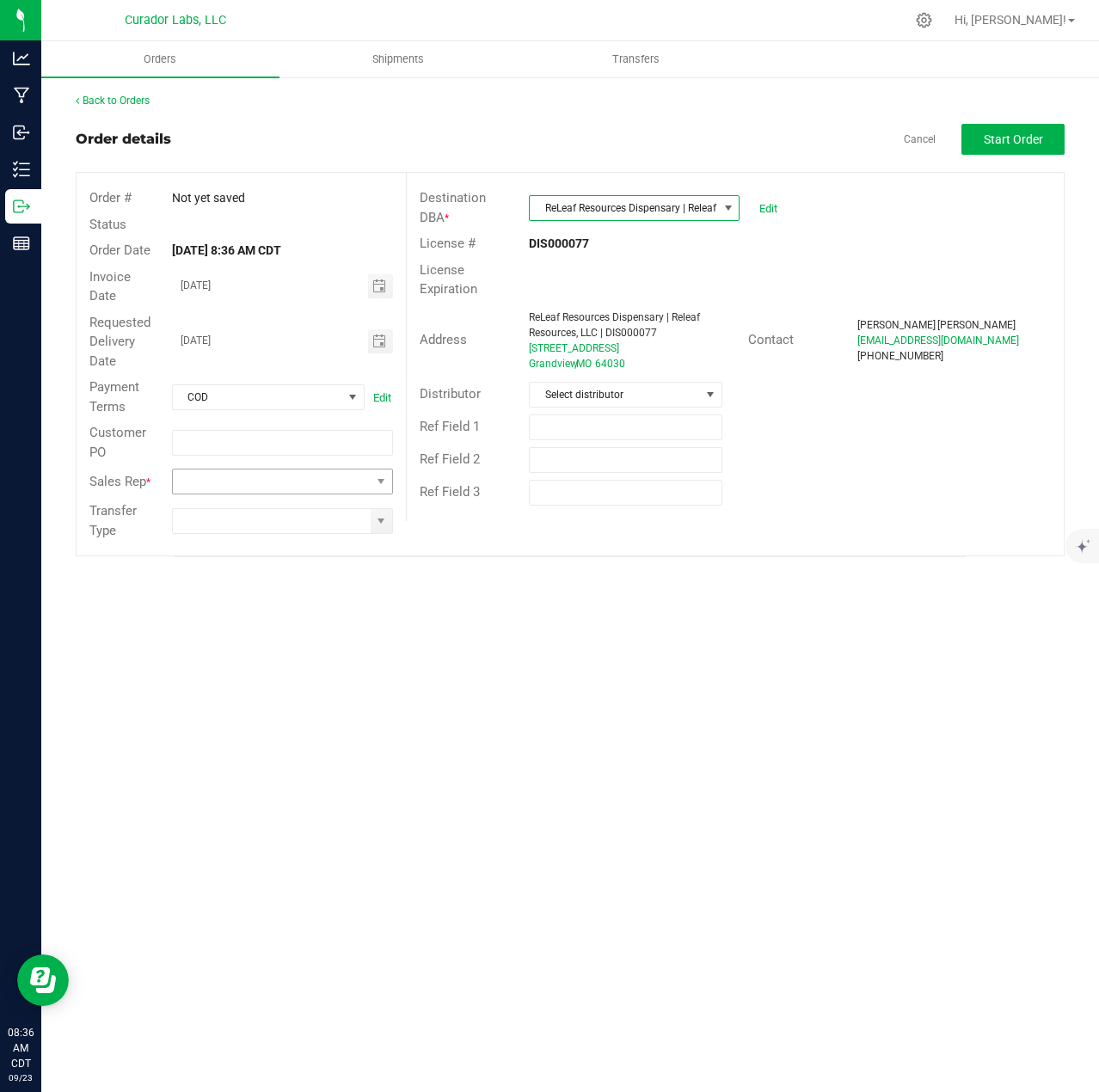 This screenshot has height=1092, width=1099. What do you see at coordinates (113, 520) in the screenshot?
I see `span: Transfer Type` at bounding box center [113, 520].